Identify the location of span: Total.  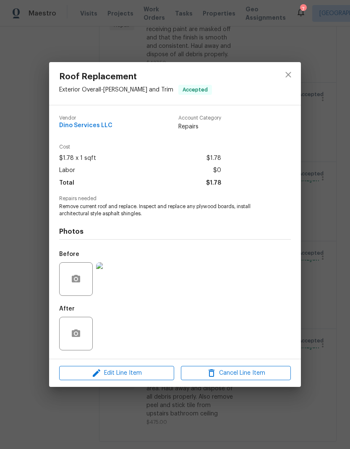
(67, 183).